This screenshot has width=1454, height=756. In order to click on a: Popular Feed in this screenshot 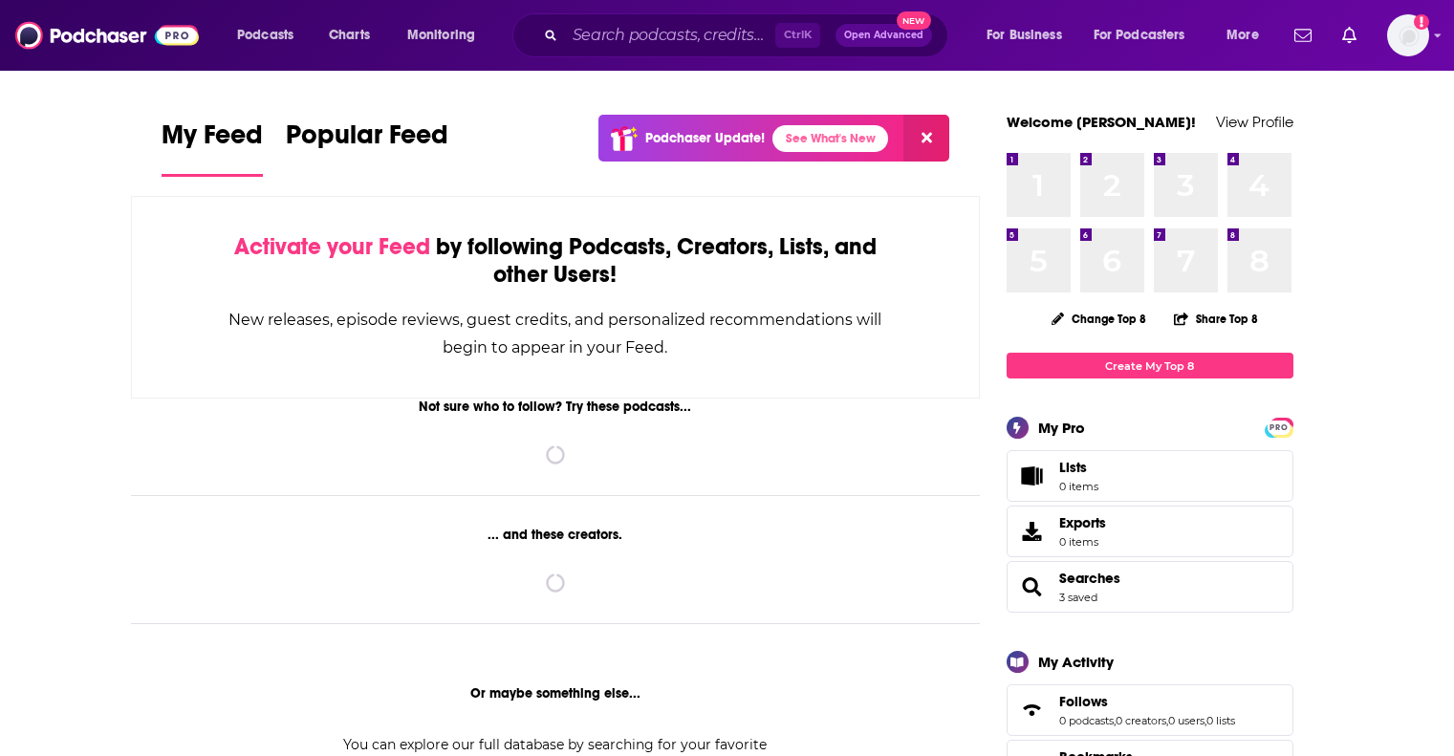, I will do `click(367, 147)`.